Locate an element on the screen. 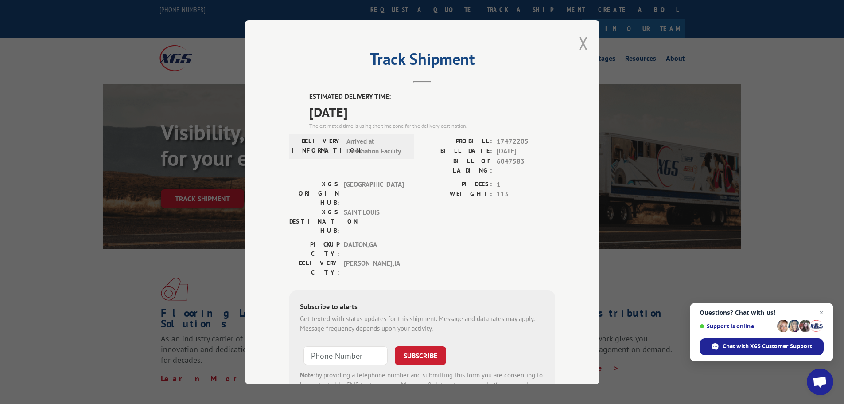  div: Chat with XGS Customer Support is located at coordinates (762, 346).